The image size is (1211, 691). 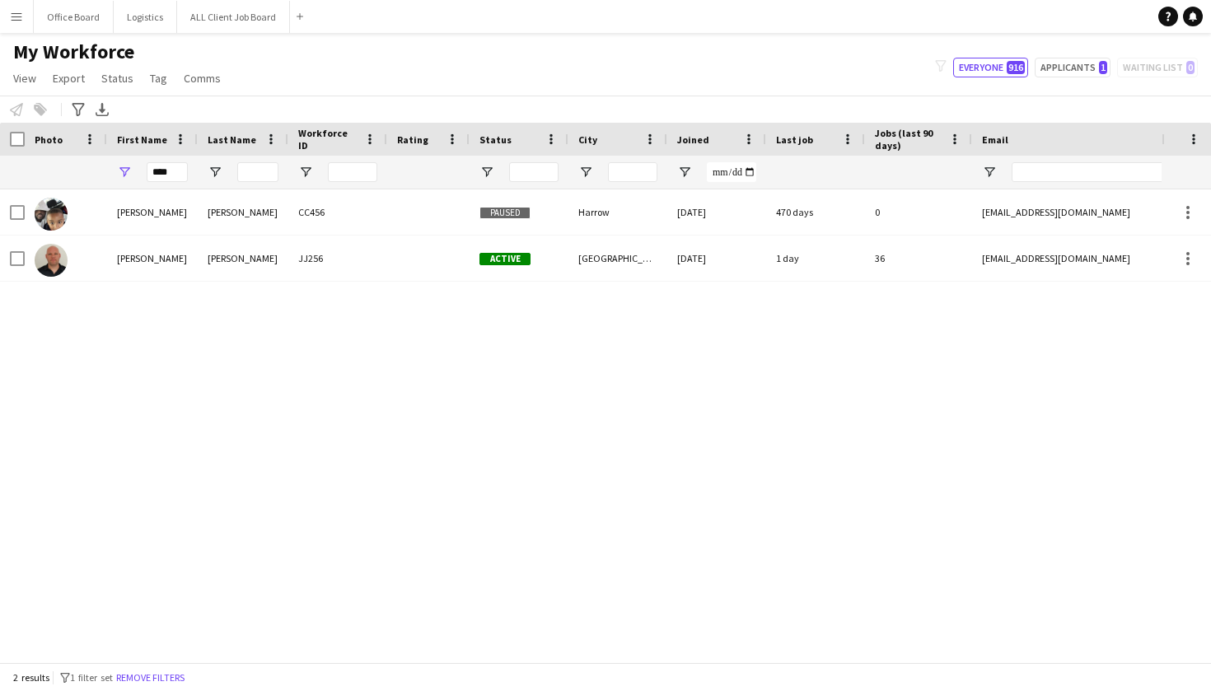 What do you see at coordinates (990, 68) in the screenshot?
I see `button: Everyone916` at bounding box center [990, 68].